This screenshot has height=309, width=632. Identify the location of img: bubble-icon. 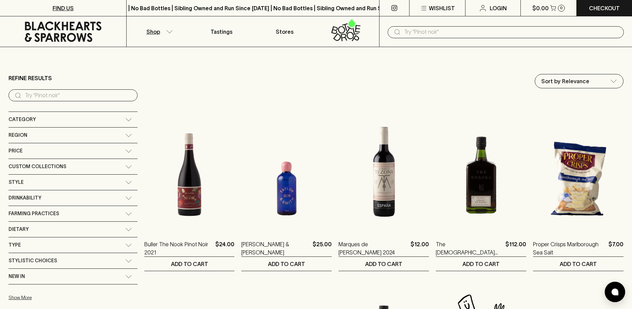
(615, 292).